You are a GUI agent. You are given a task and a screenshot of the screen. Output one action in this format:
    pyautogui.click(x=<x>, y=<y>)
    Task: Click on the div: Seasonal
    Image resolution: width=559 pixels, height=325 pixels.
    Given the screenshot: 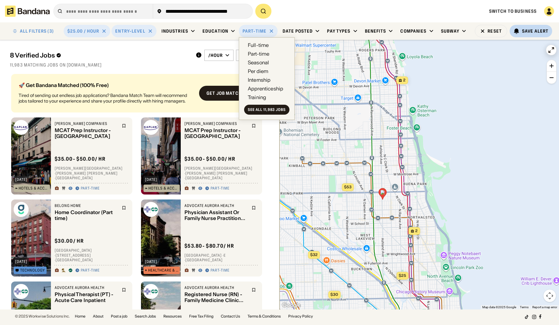 What is the action you would take?
    pyautogui.click(x=258, y=62)
    